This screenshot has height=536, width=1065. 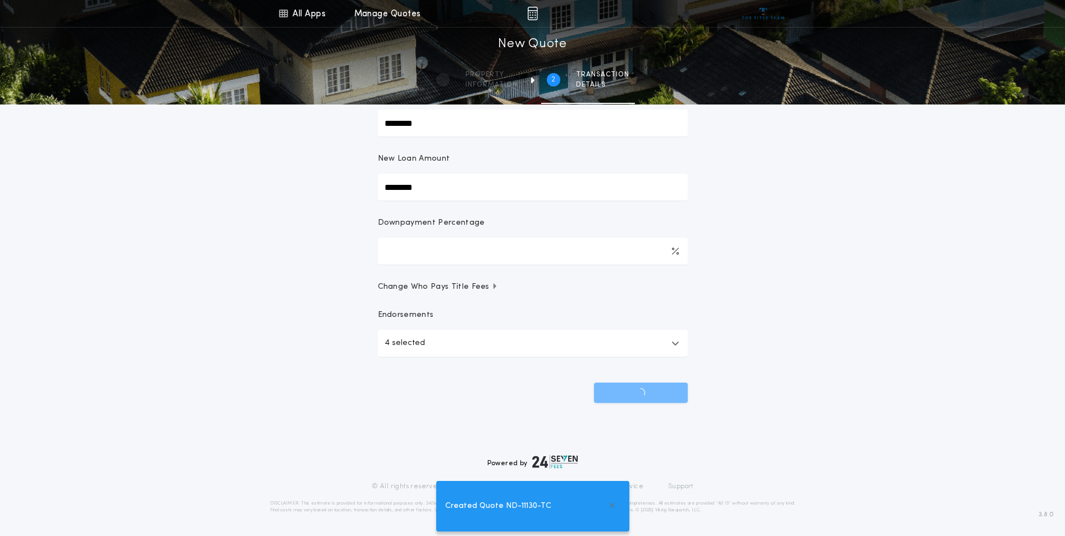 I want to click on h1: New Quote, so click(x=532, y=44).